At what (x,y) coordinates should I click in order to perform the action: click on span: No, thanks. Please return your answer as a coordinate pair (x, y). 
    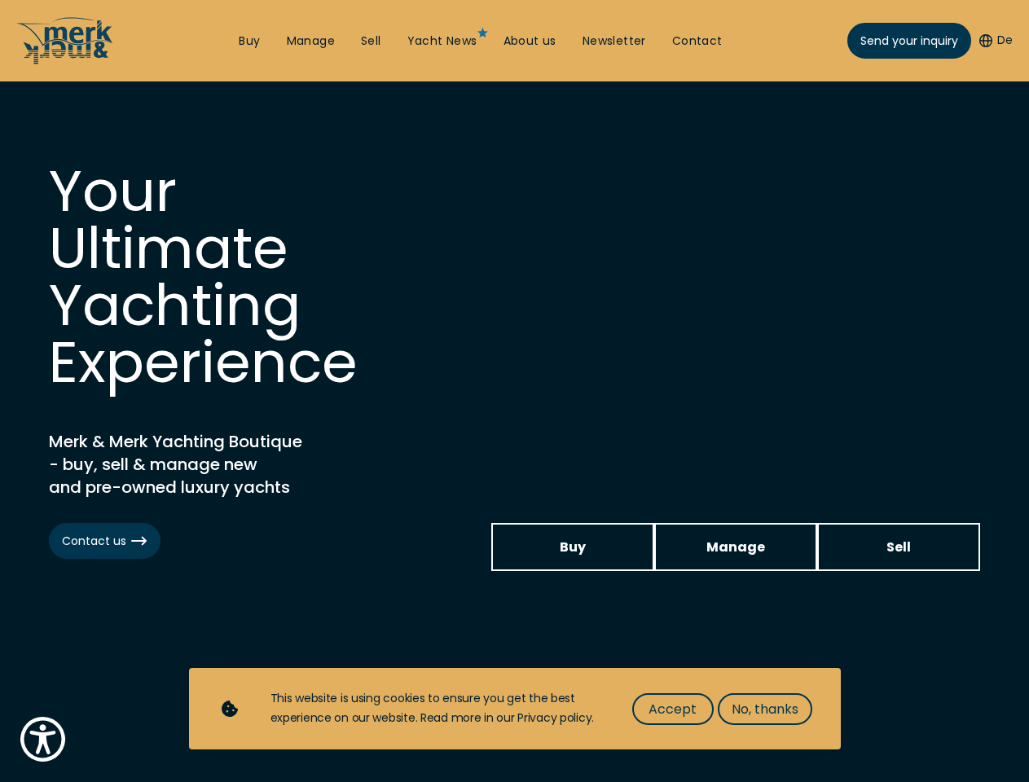
    Looking at the image, I should click on (765, 709).